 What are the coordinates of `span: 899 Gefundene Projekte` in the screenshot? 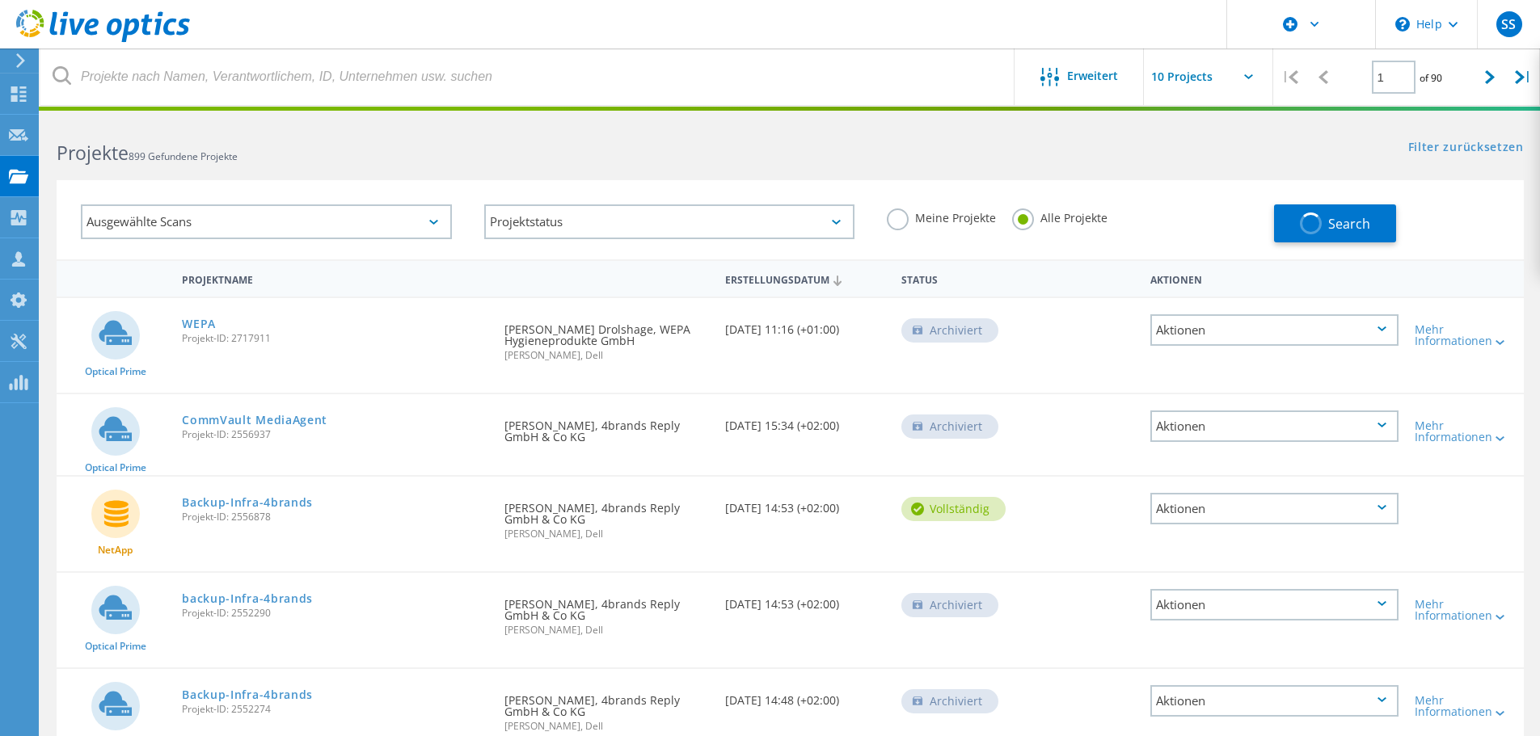 It's located at (183, 156).